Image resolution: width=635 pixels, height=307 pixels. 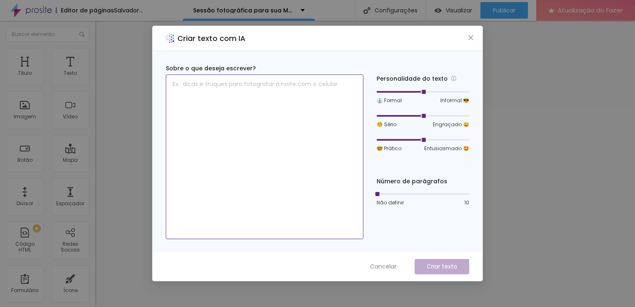 What do you see at coordinates (389, 100) in the screenshot?
I see `font: 👔 Formal` at bounding box center [389, 100].